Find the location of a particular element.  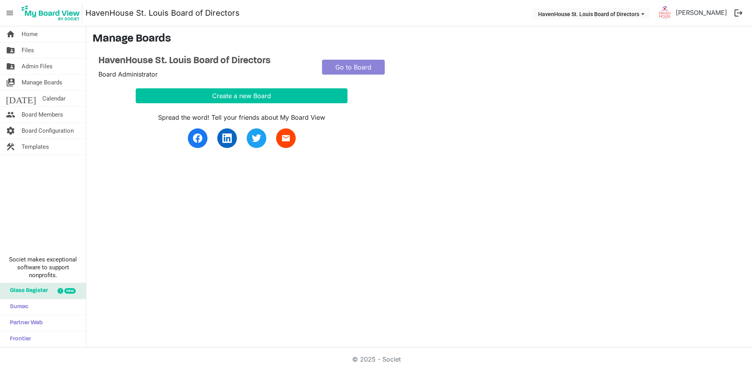

span: construction is located at coordinates (11, 147).